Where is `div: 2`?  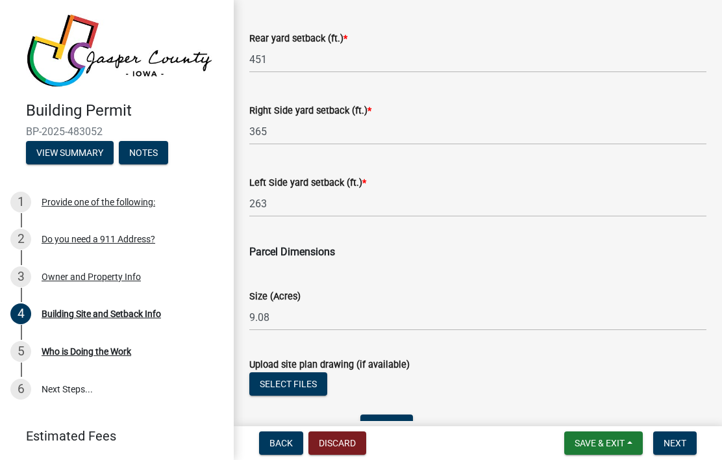 div: 2 is located at coordinates (21, 239).